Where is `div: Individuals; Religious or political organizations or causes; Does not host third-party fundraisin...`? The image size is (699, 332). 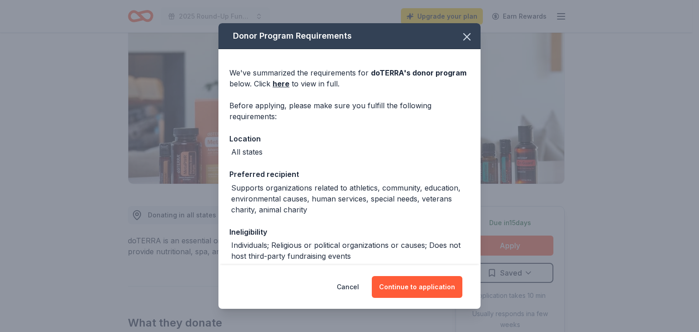 div: Individuals; Religious or political organizations or causes; Does not host third-party fundraisin... is located at coordinates (351, 251).